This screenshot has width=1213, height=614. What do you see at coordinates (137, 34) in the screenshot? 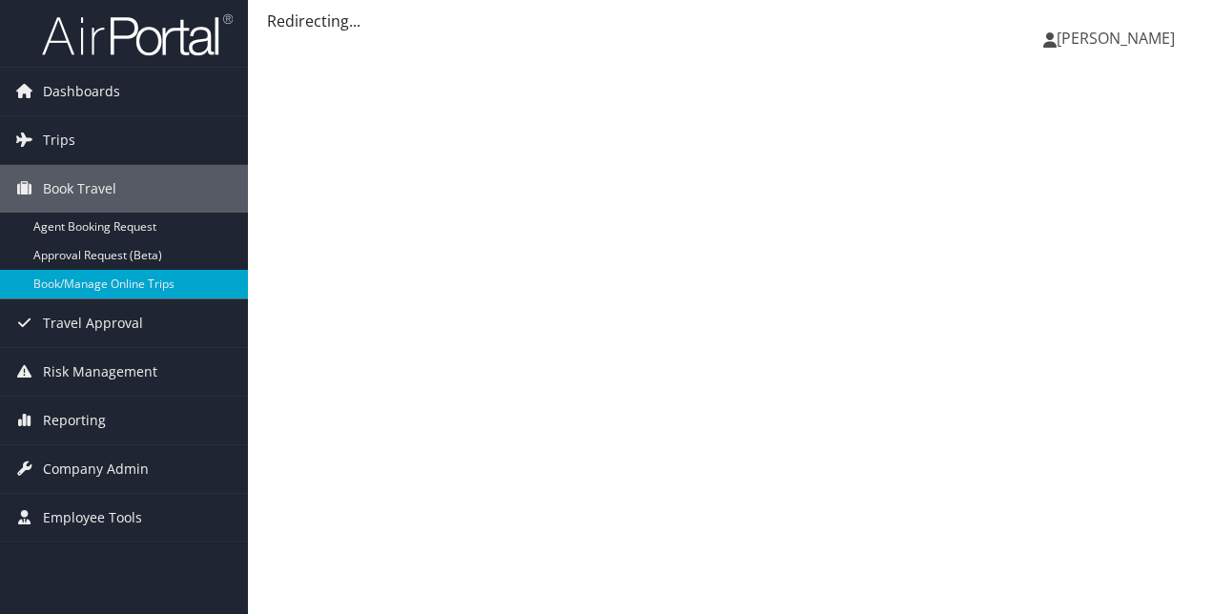
I see `img: airportal-logo.png` at bounding box center [137, 34].